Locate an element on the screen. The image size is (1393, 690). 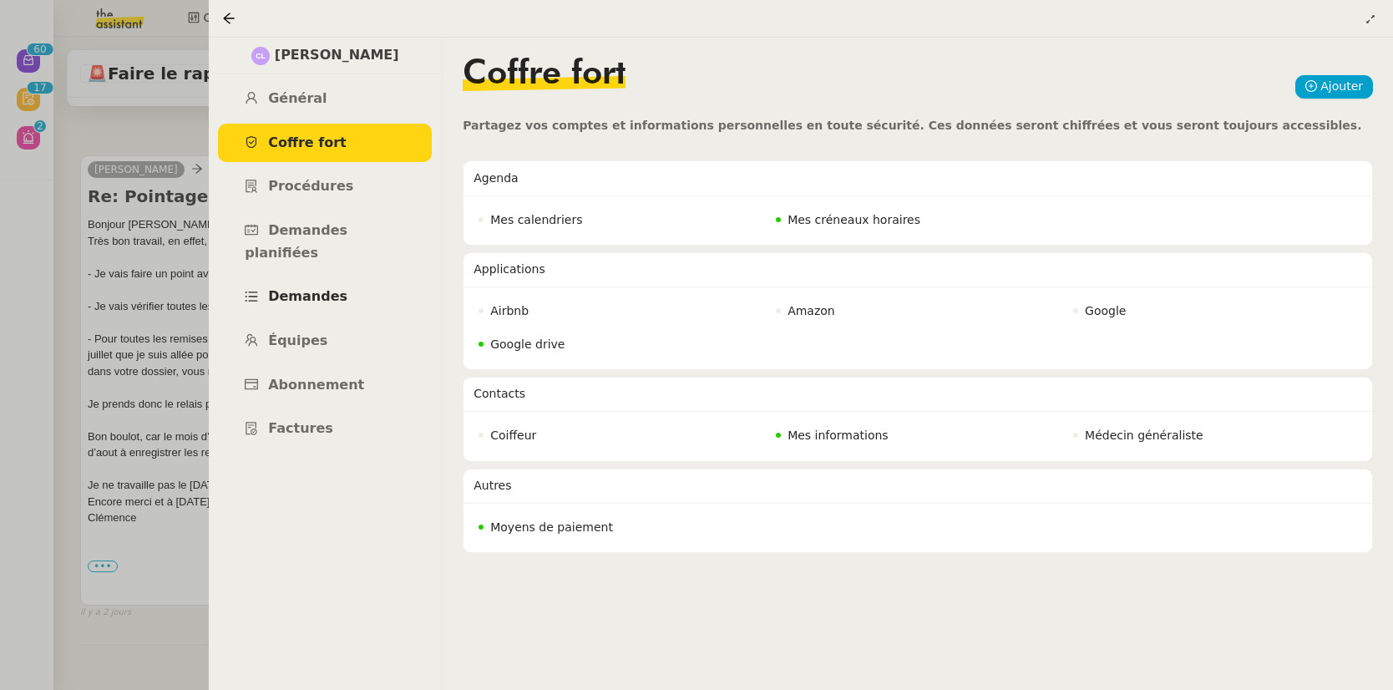
span: Partagez vos comptes et informations personnelles en toute sécurité. Ces données seront chiffrées... is located at coordinates (912, 125).